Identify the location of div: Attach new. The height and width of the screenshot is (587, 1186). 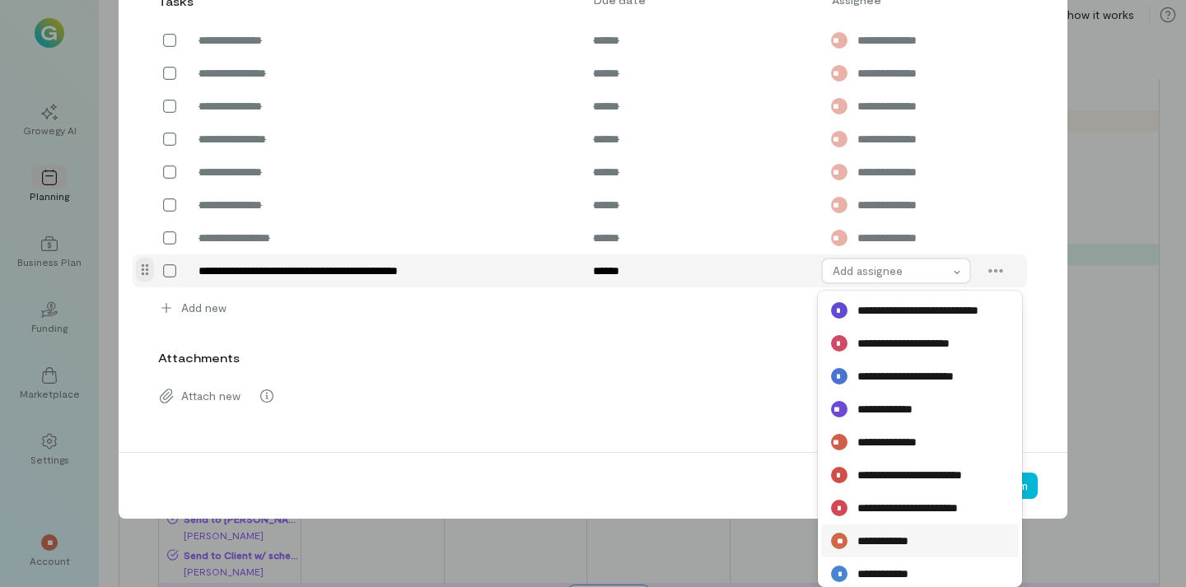
(593, 396).